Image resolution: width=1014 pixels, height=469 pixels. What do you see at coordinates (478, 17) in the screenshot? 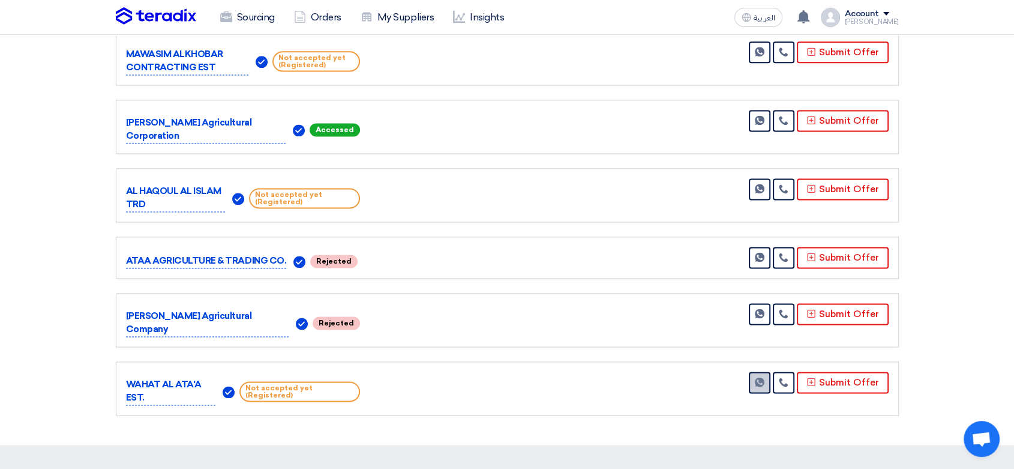
I see `a: Insights` at bounding box center [478, 17].